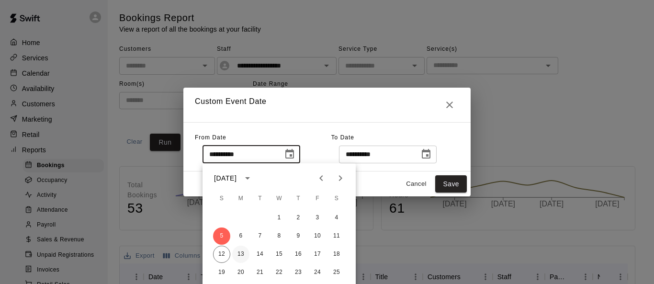 This screenshot has width=654, height=284. What do you see at coordinates (241, 272) in the screenshot?
I see `button: 20` at bounding box center [241, 272].